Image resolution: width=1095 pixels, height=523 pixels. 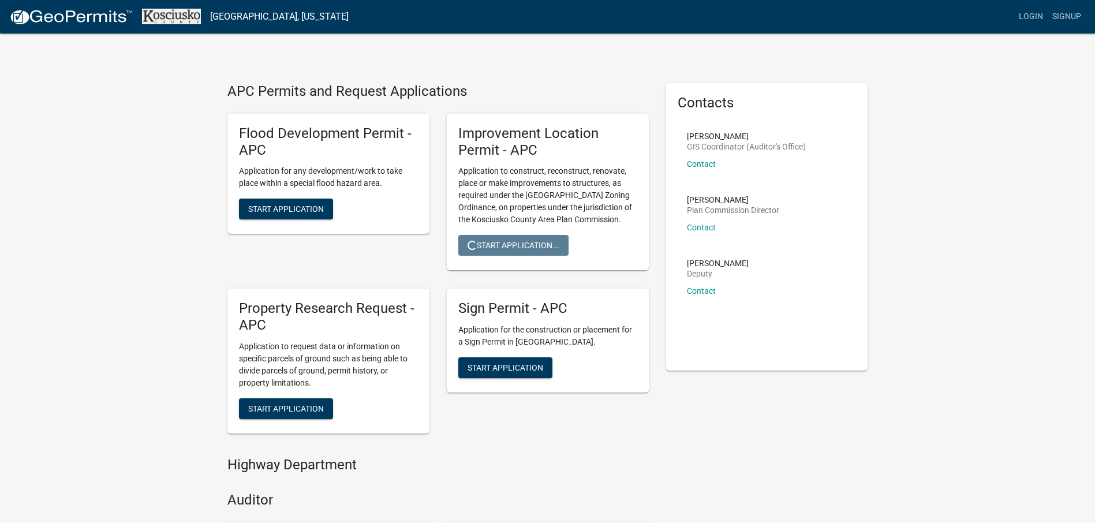 What do you see at coordinates (438, 91) in the screenshot?
I see `h4: APC Permits and Request Applications` at bounding box center [438, 91].